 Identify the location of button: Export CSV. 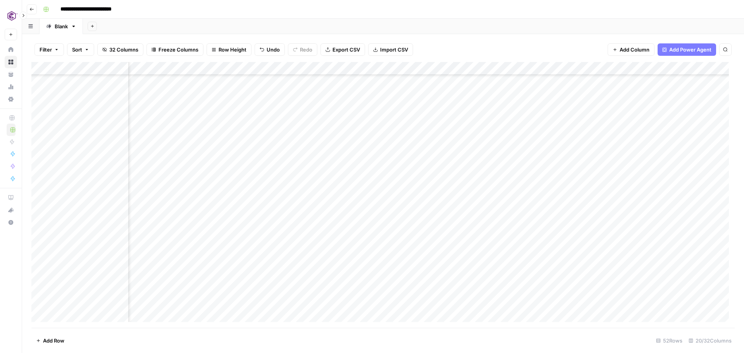
(343, 50).